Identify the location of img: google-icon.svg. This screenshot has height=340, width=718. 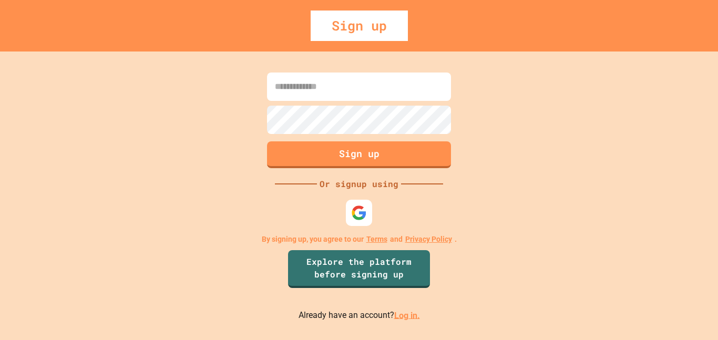
(359, 213).